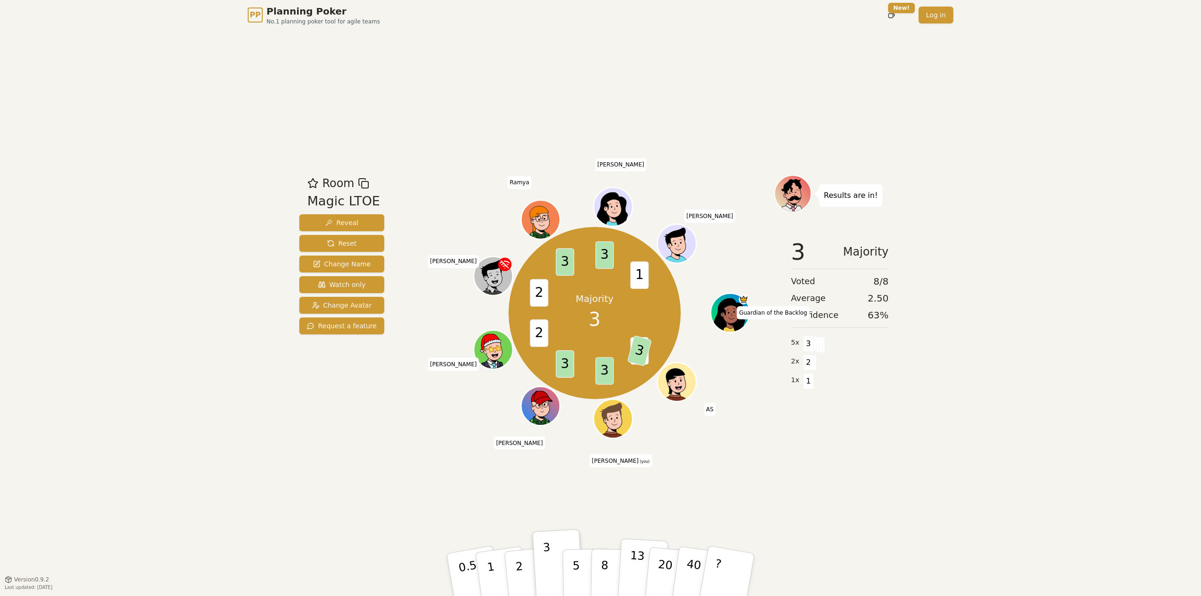 Image resolution: width=1201 pixels, height=596 pixels. Describe the element at coordinates (815, 315) in the screenshot. I see `span: Confidence` at that location.